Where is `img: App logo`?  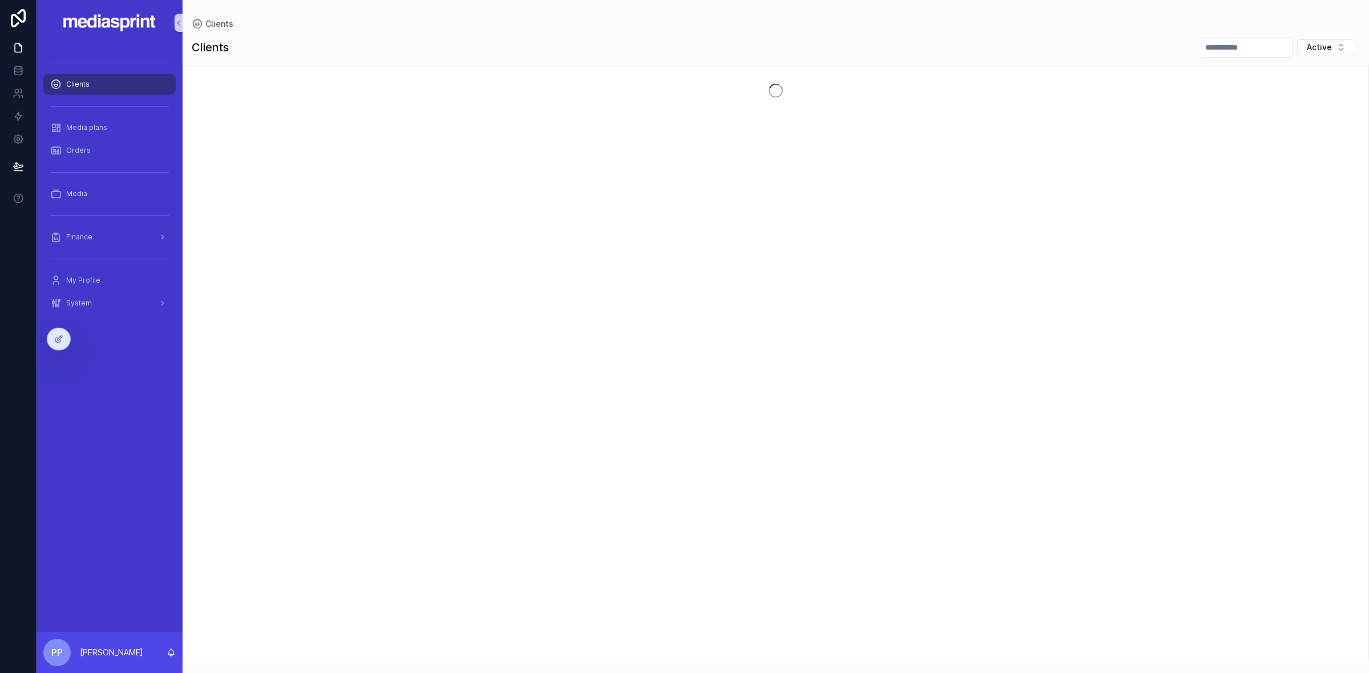
img: App logo is located at coordinates (109, 23).